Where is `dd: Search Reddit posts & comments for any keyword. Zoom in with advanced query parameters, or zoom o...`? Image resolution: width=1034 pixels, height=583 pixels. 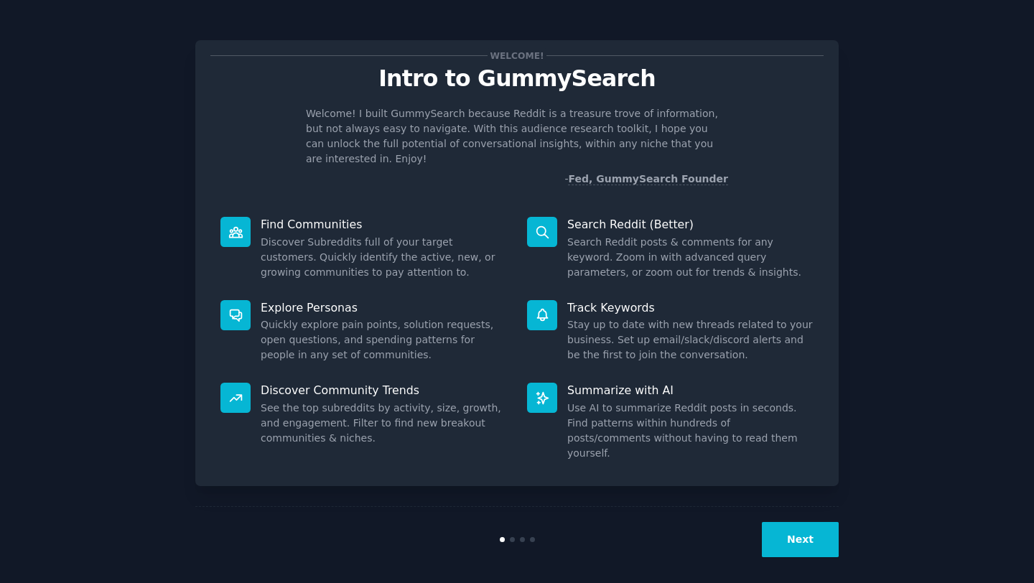
dd: Search Reddit posts & comments for any keyword. Zoom in with advanced query parameters, or zoom o... is located at coordinates (690, 257).